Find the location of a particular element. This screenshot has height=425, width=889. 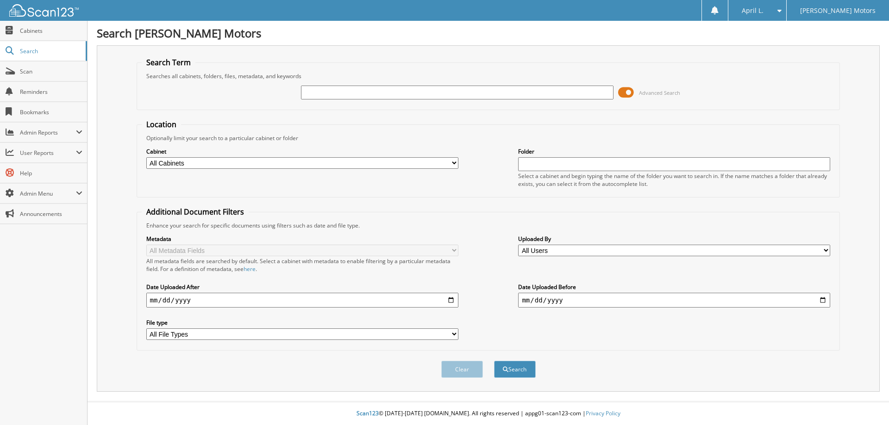

span: Advanced Search is located at coordinates (659, 93).